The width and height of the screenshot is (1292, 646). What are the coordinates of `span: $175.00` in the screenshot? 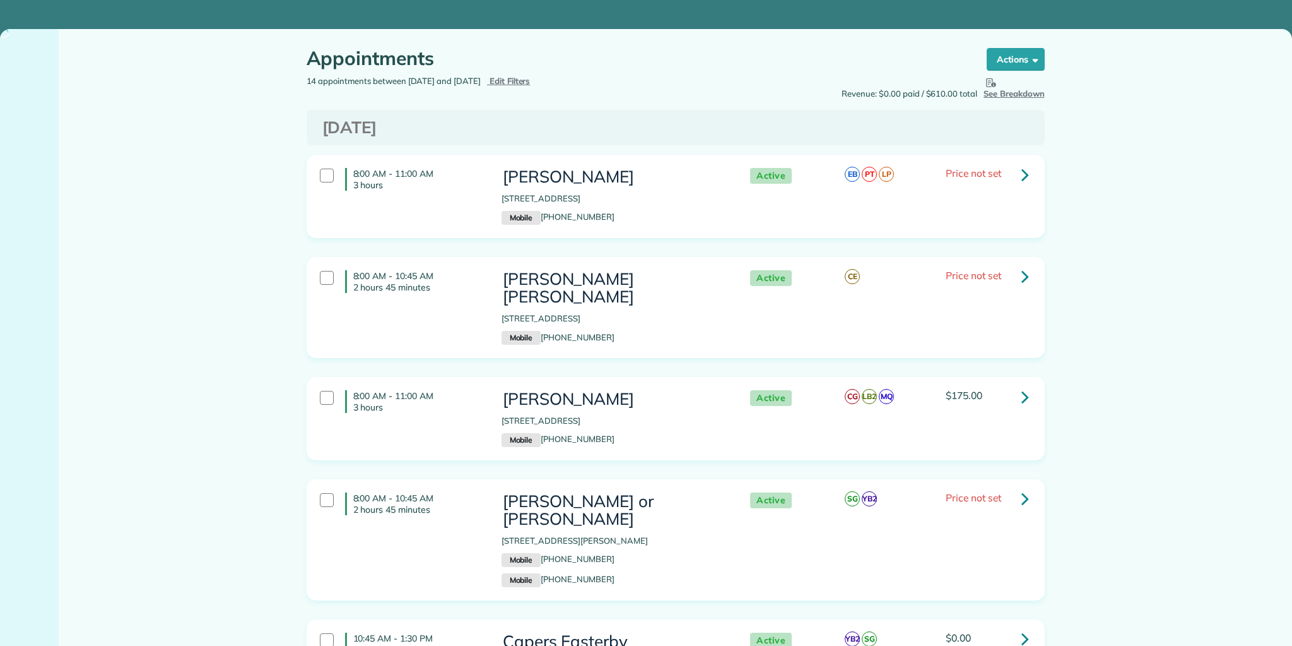 It's located at (964, 395).